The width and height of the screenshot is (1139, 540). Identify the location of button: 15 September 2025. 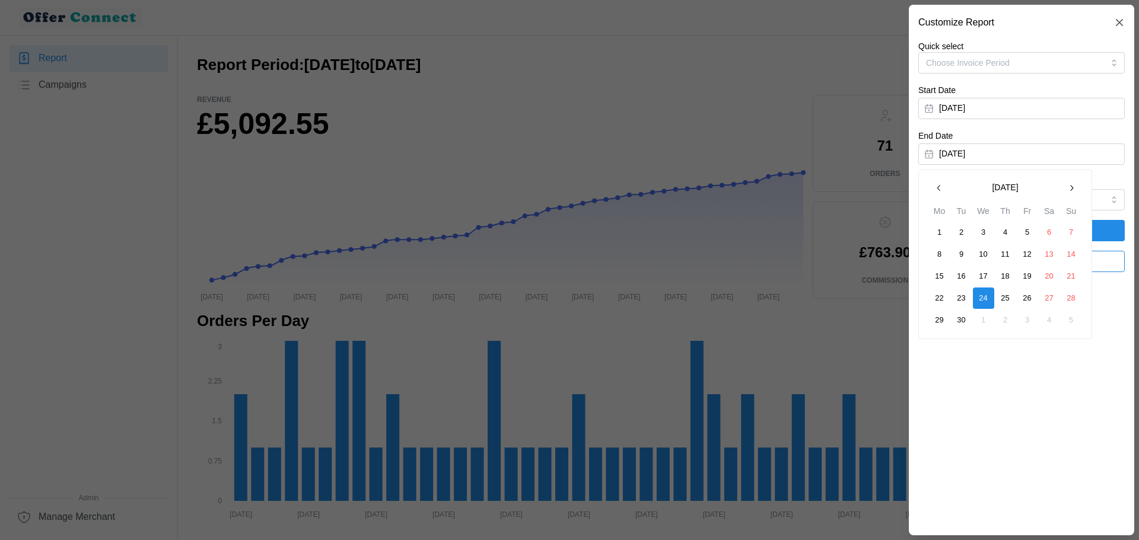
(939, 276).